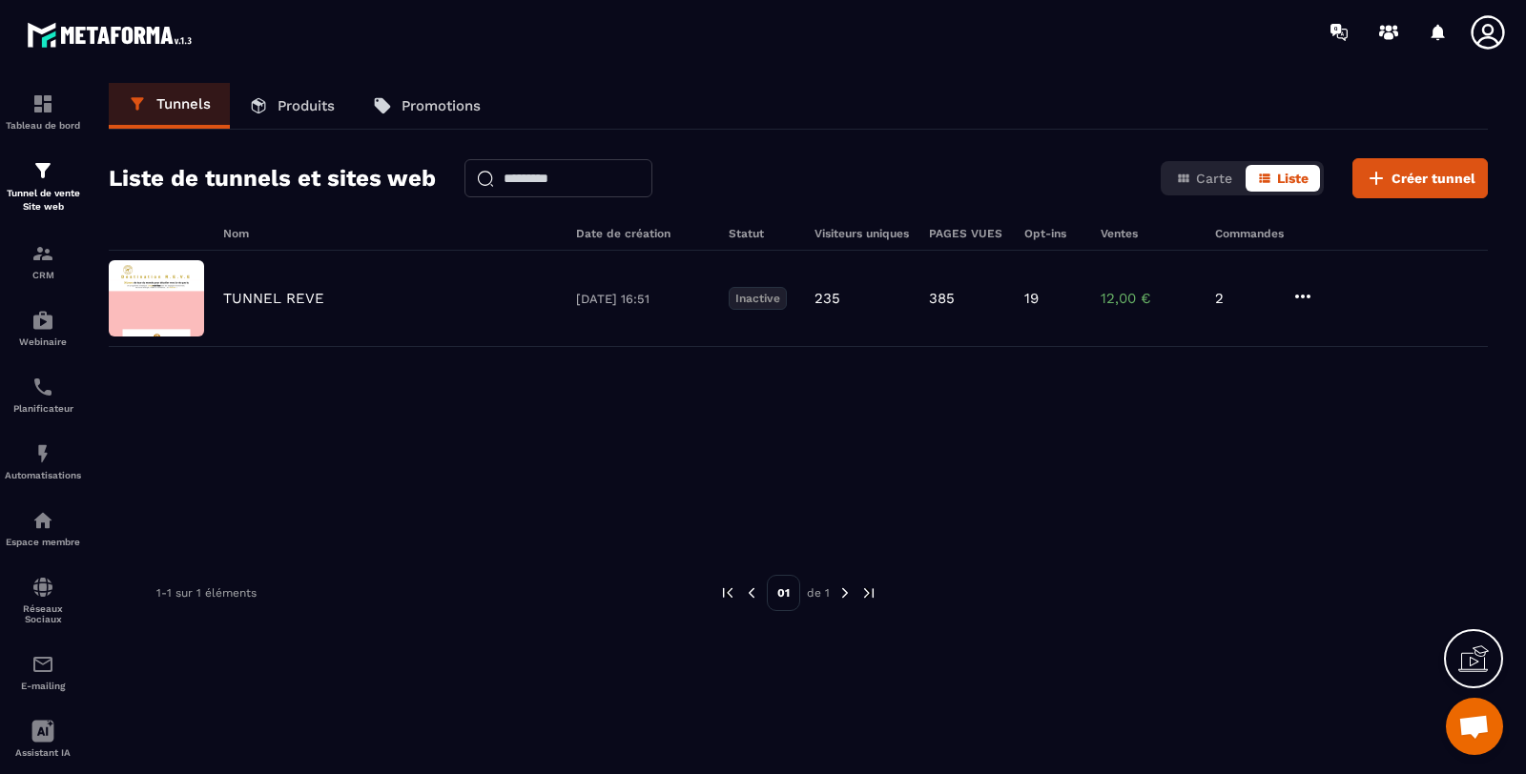 This screenshot has width=1526, height=774. I want to click on h6: Nom, so click(390, 234).